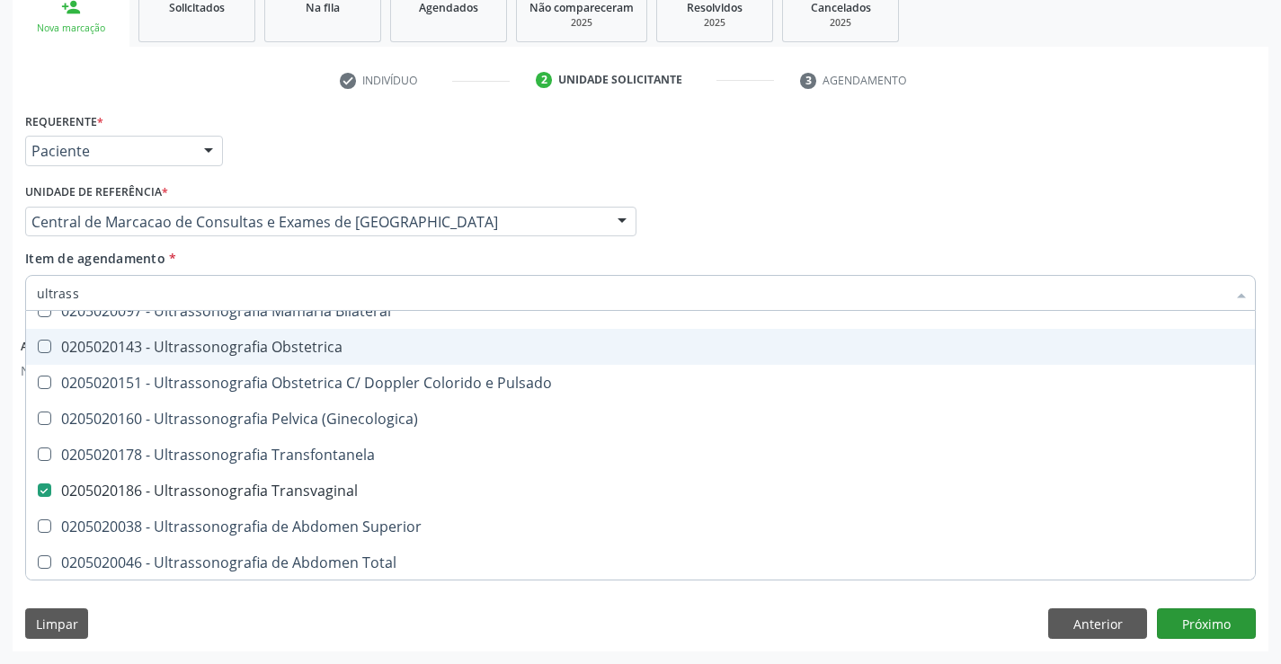 Image resolution: width=1281 pixels, height=664 pixels. What do you see at coordinates (640, 455) in the screenshot?
I see `div: 0205020178 - Ultrassonografia Transfontanela` at bounding box center [640, 455].